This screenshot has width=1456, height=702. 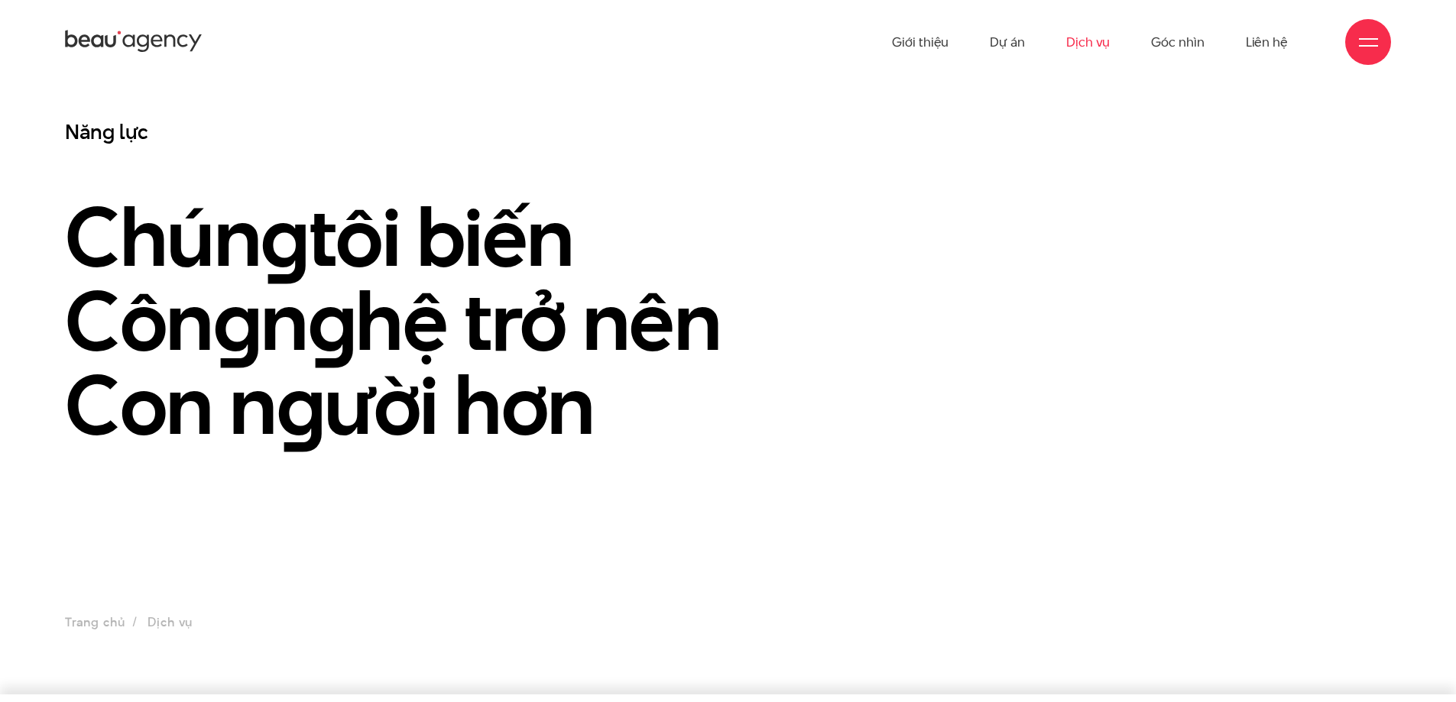 I want to click on a: Trang chủ, so click(x=95, y=622).